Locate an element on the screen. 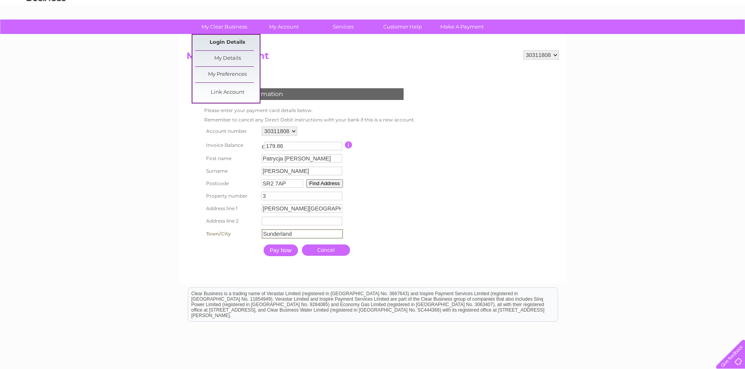  a: Blog is located at coordinates (682, 36).